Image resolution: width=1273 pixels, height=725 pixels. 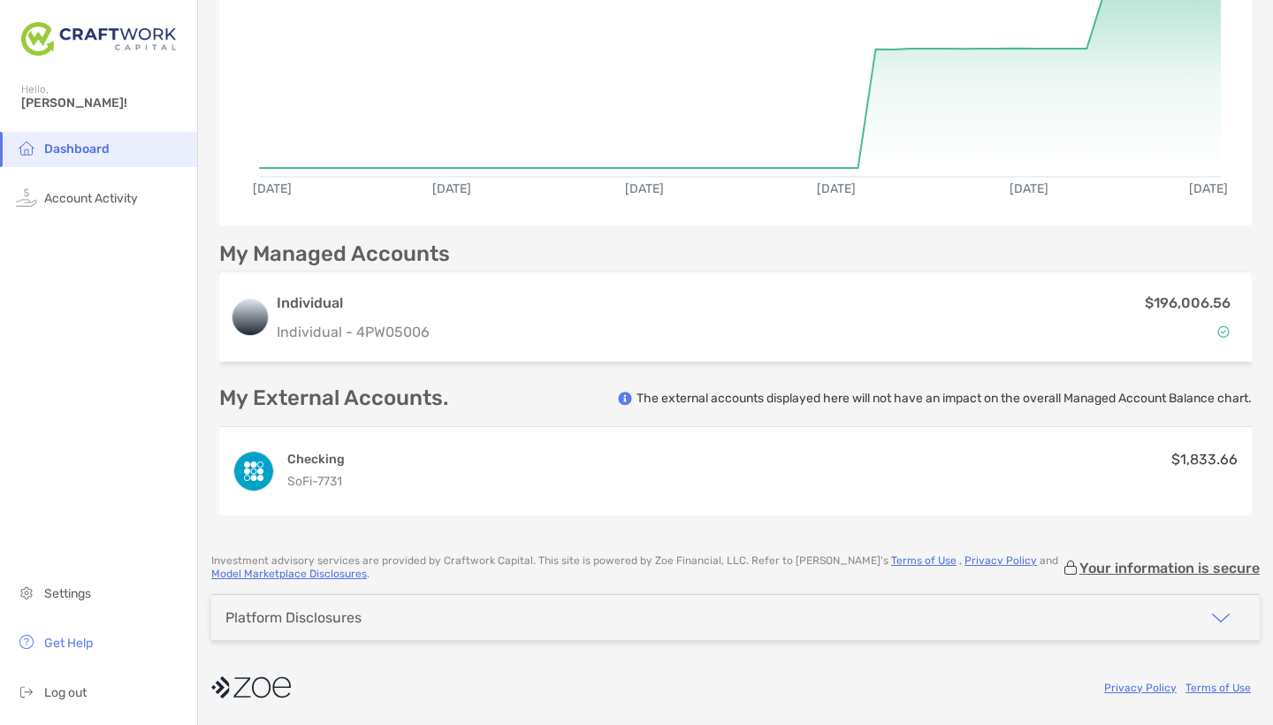 I want to click on img: get-help icon, so click(x=27, y=642).